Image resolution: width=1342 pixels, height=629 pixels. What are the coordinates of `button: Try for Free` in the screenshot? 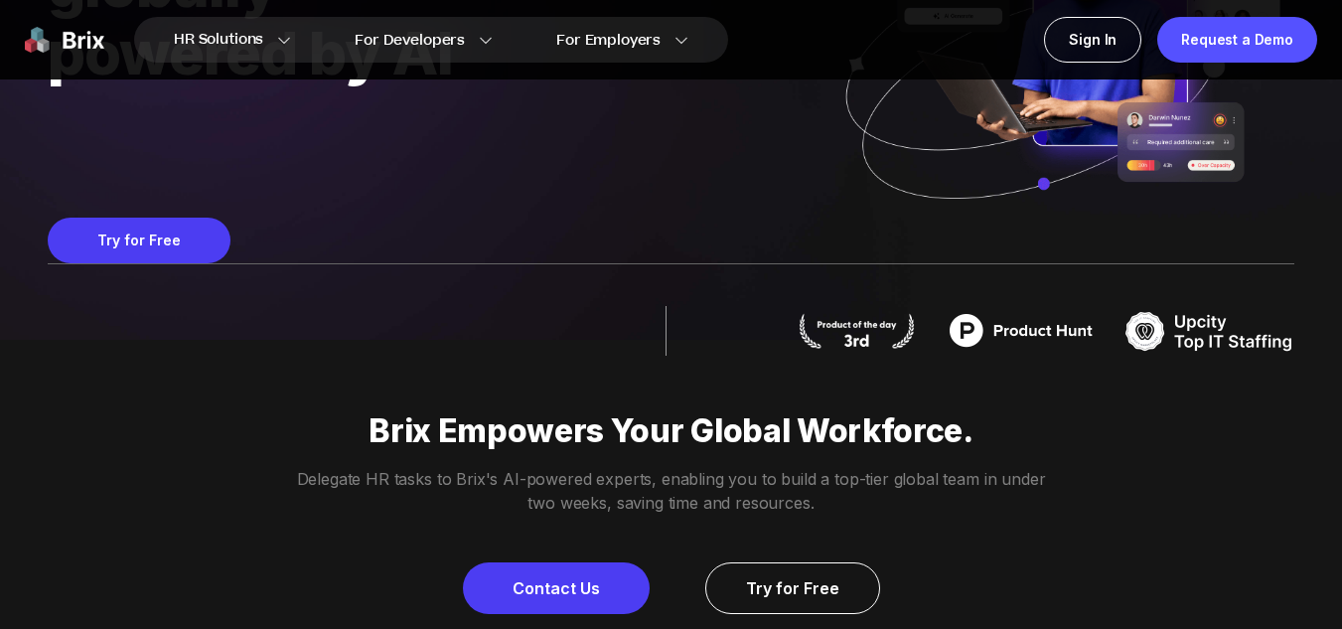 It's located at (139, 240).